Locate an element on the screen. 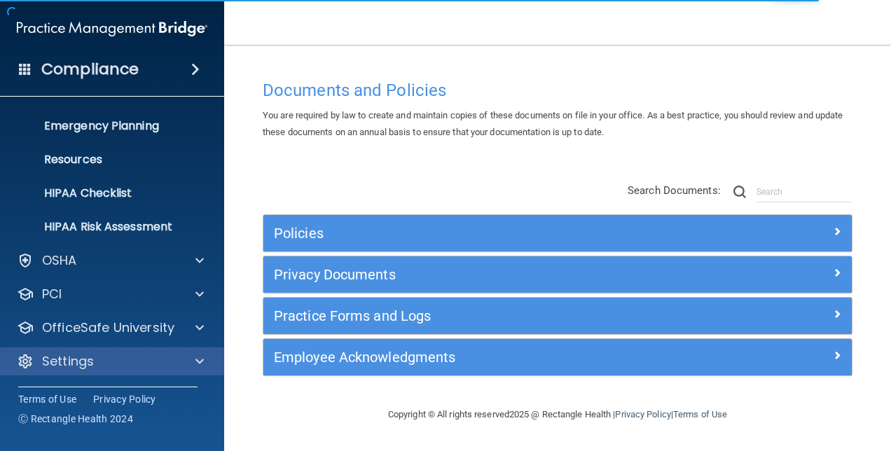 Image resolution: width=891 pixels, height=451 pixels. a: PCI is located at coordinates (110, 294).